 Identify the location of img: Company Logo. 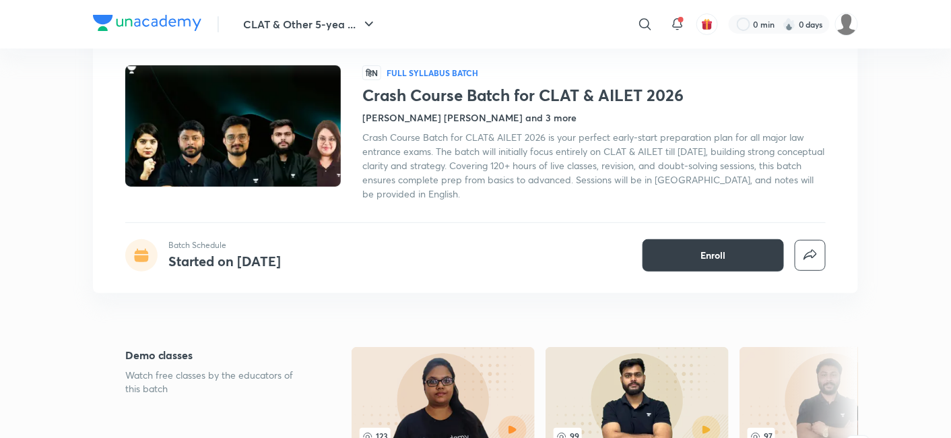
(147, 23).